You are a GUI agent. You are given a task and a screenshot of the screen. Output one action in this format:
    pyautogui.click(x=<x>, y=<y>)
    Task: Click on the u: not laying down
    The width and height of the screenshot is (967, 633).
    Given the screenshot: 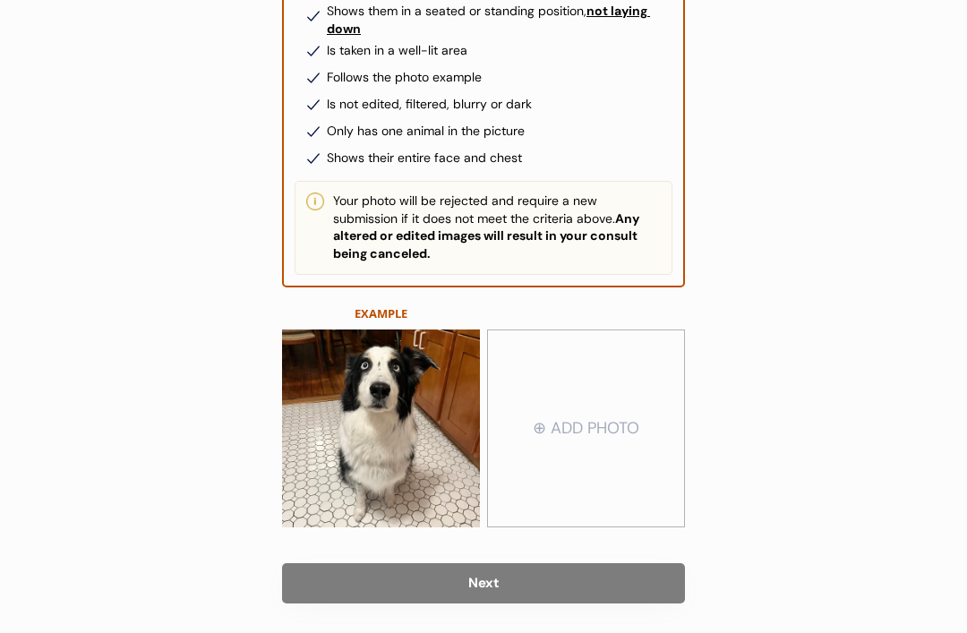 What is the action you would take?
    pyautogui.click(x=488, y=20)
    